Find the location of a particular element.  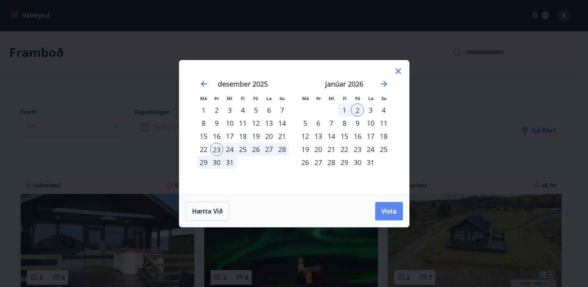

div: 27 is located at coordinates (318, 162).